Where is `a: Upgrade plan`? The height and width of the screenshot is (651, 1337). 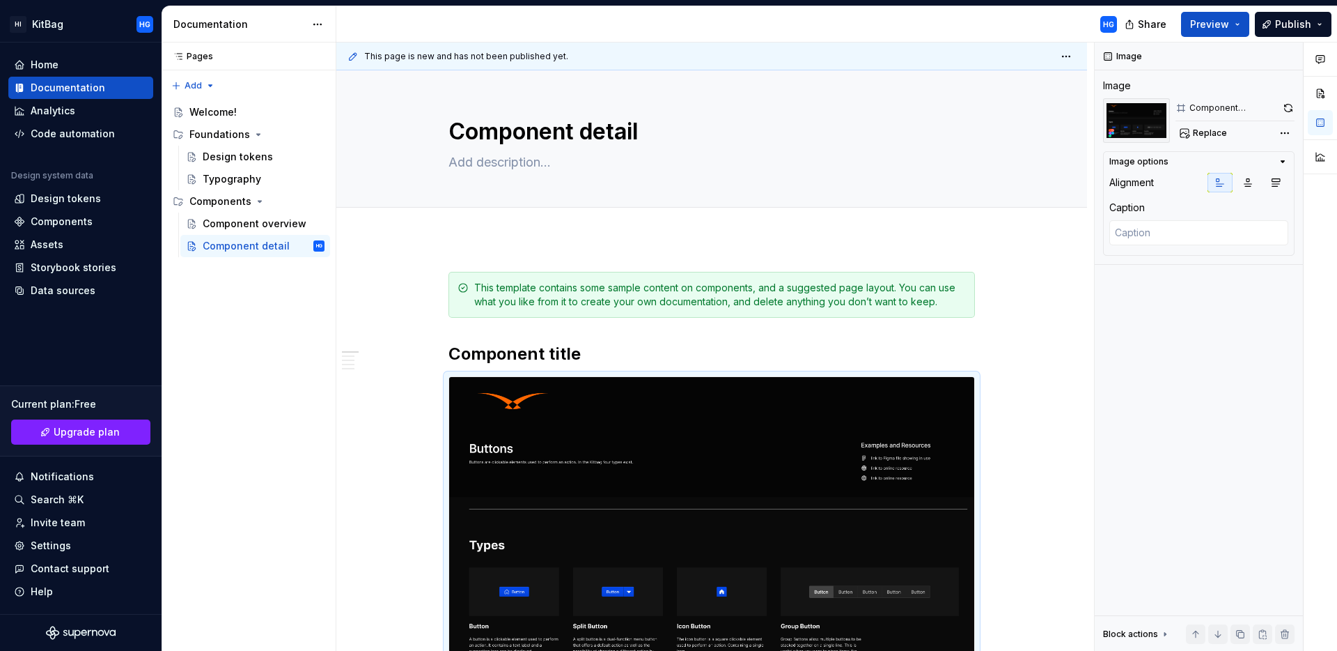 a: Upgrade plan is located at coordinates (81, 432).